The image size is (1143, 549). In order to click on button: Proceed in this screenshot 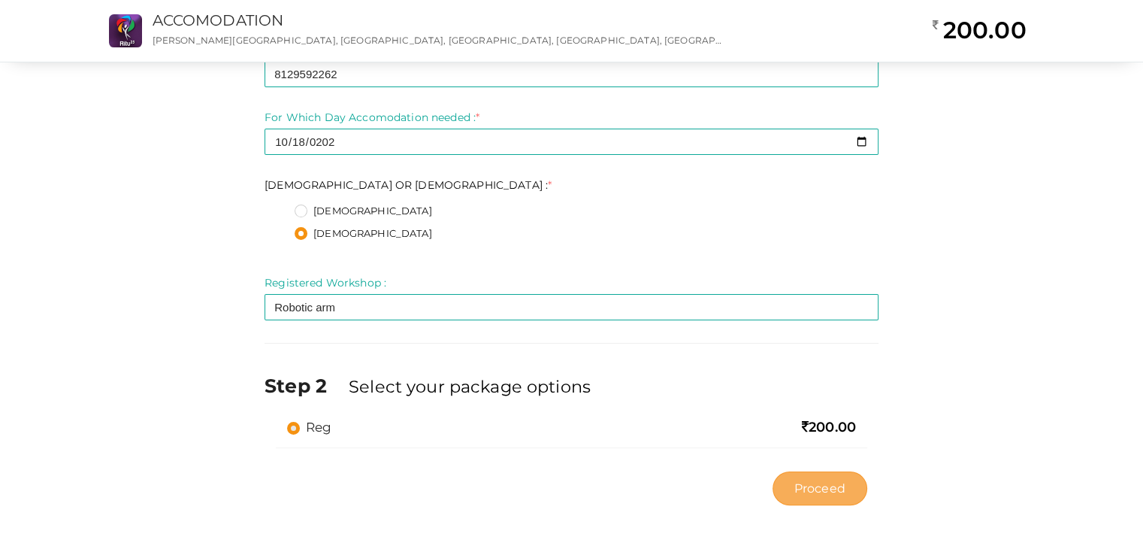, I will do `click(820, 488)`.